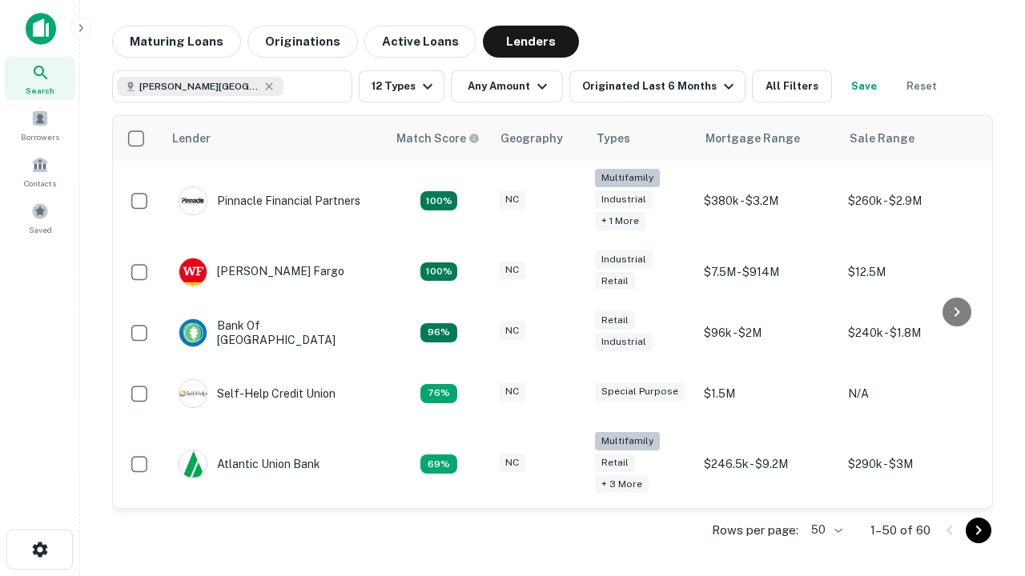  Describe the element at coordinates (176, 42) in the screenshot. I see `button: Maturing Loans` at that location.